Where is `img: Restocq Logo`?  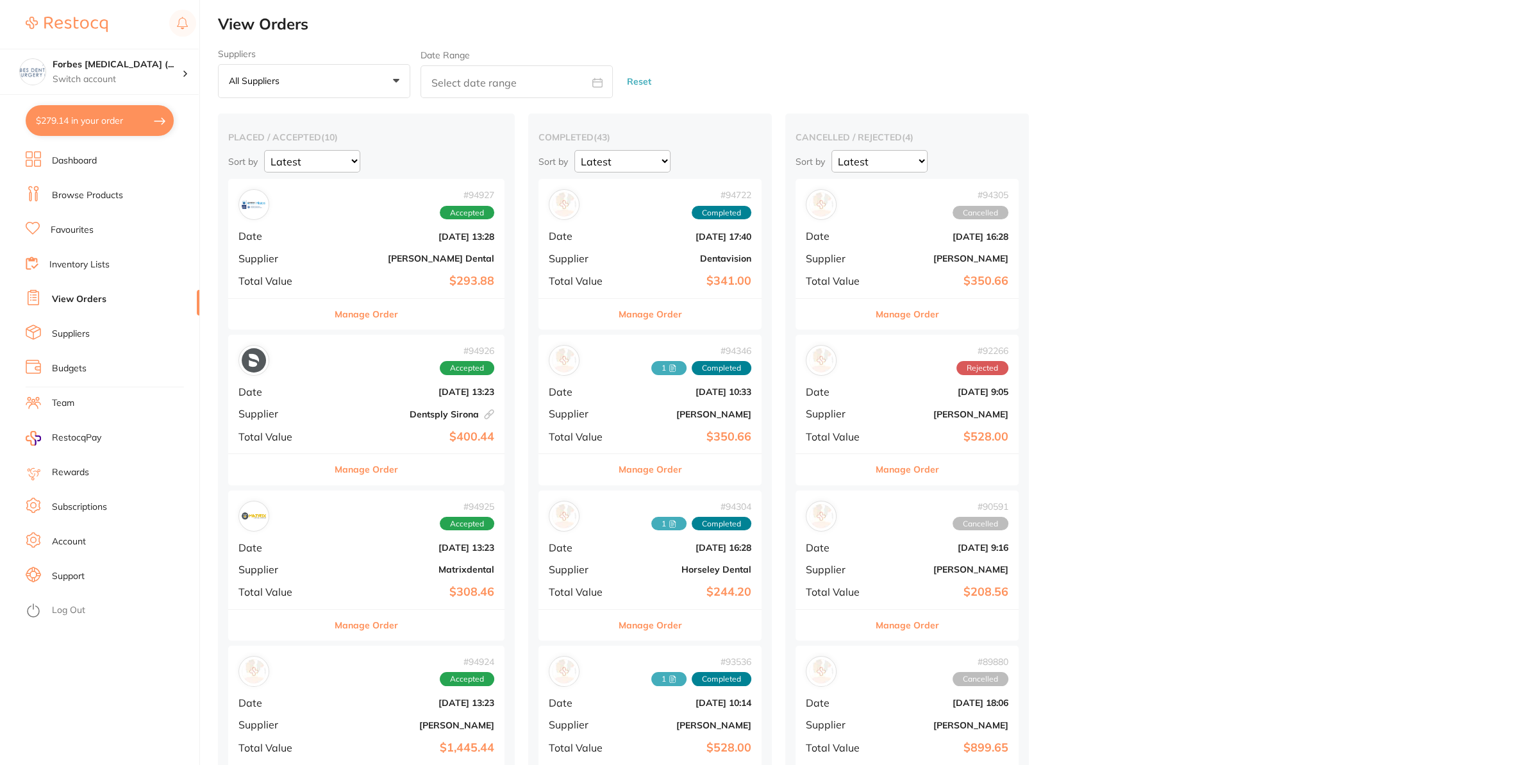 img: Restocq Logo is located at coordinates (67, 24).